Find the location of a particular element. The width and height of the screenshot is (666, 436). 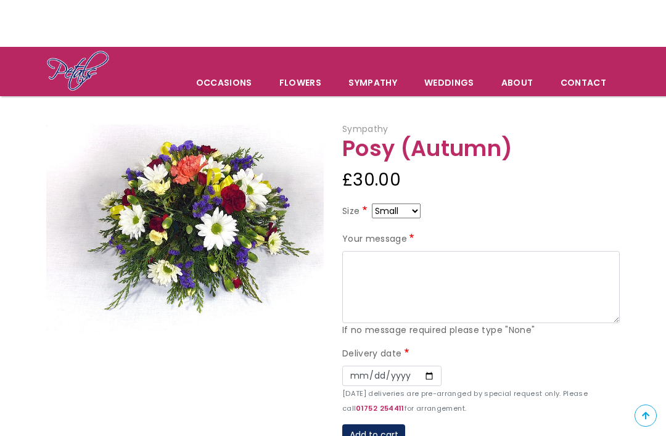

a: About is located at coordinates (517, 83).